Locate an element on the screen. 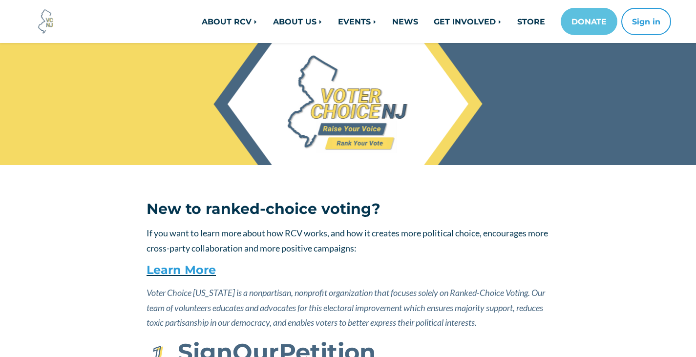 The width and height of the screenshot is (696, 357). a: ABOUT US is located at coordinates (297, 21).